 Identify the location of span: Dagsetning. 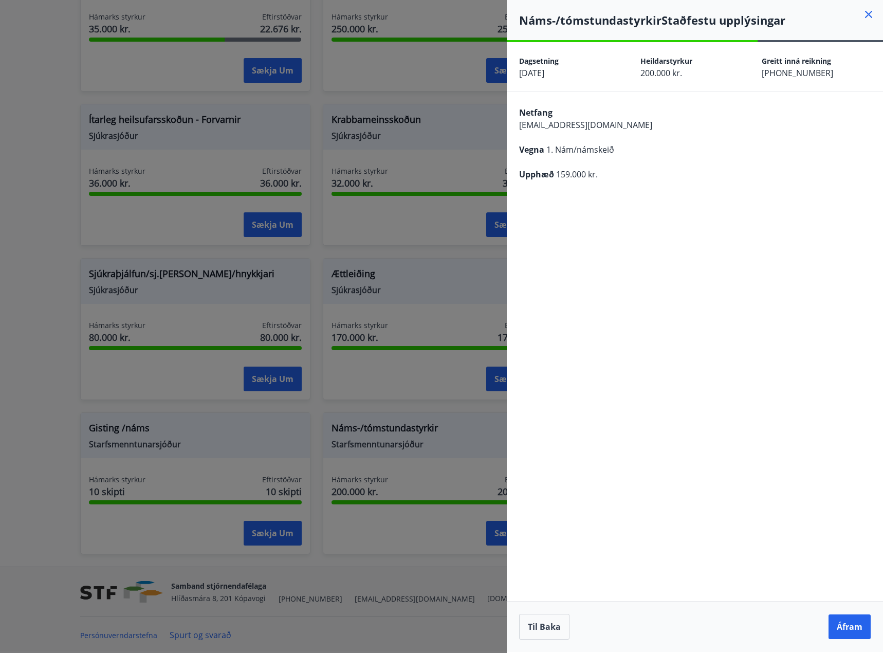
(539, 61).